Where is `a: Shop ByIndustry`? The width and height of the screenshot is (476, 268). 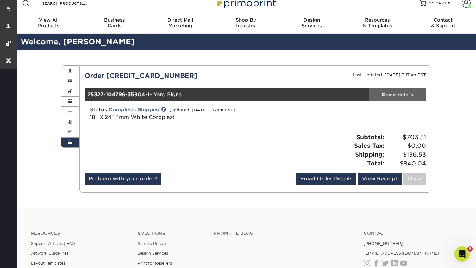
a: Shop ByIndustry is located at coordinates (246, 23).